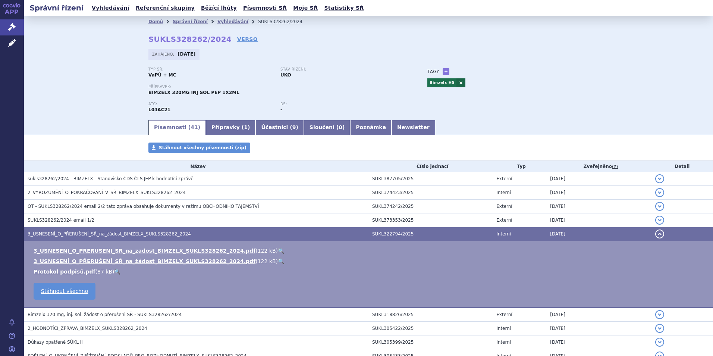  Describe the element at coordinates (143, 206) in the screenshot. I see `span: OT - SUKLS328262/2024 email 2/2 tato zpráva obsahuje dokumenty v režimu OBCHODNÍHO TAJEMSTVÍ` at that location.